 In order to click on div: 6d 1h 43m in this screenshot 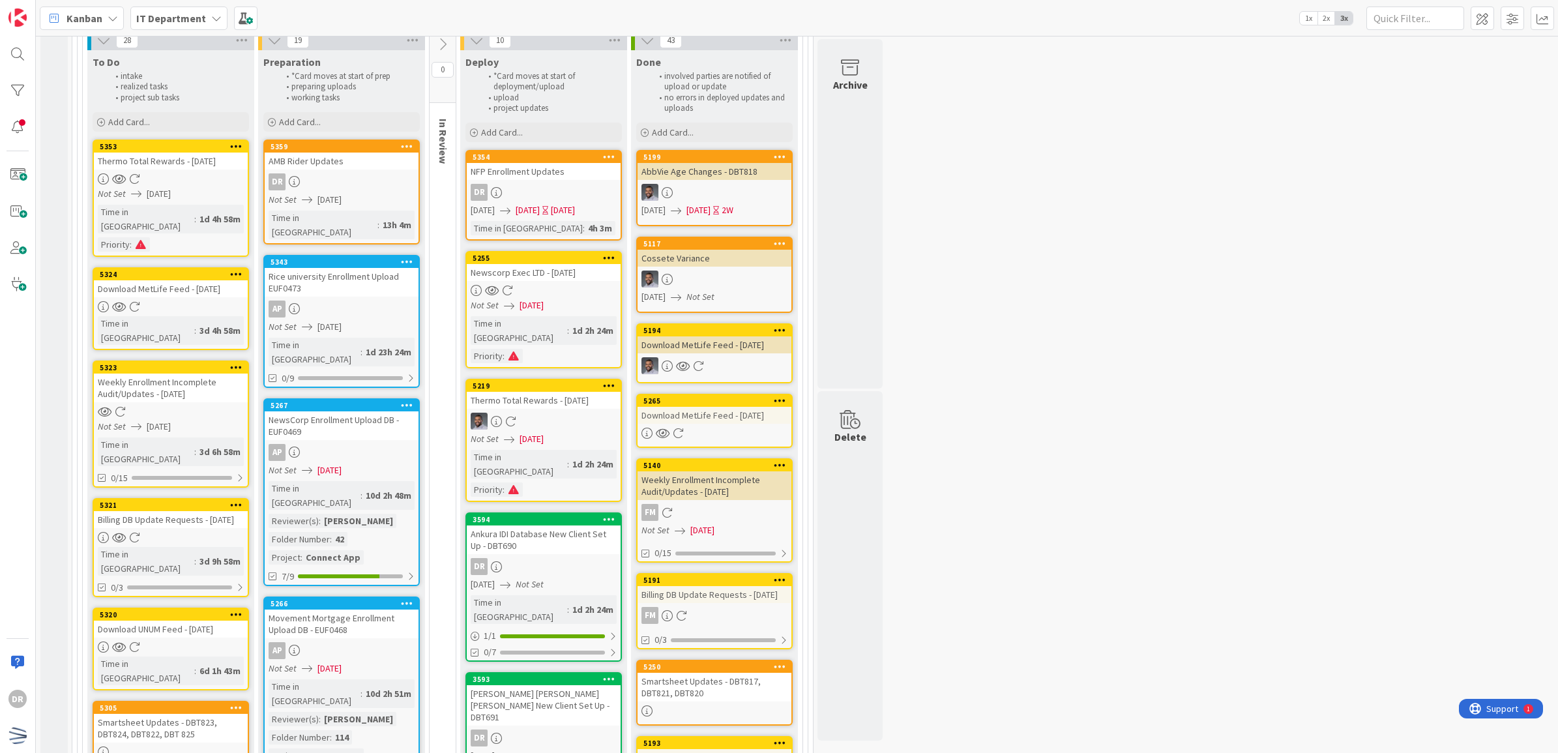, I will do `click(220, 671)`.